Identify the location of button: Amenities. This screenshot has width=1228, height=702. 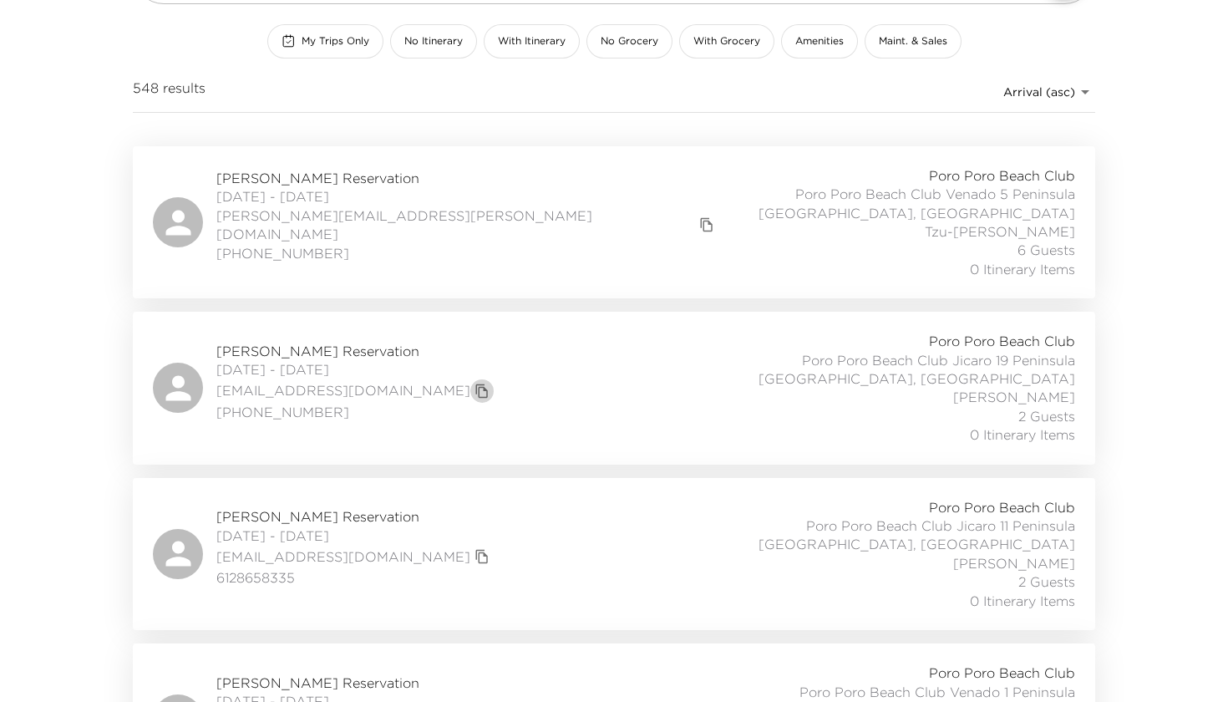
(820, 41).